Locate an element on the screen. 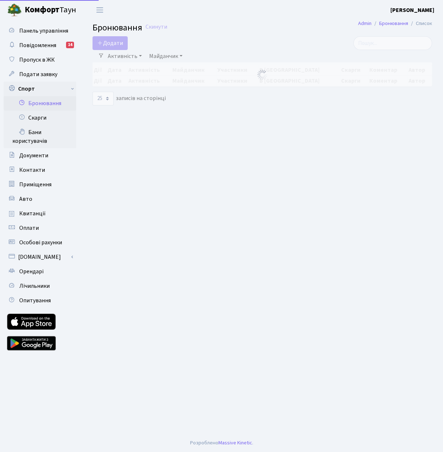 The height and width of the screenshot is (452, 443). label: записів на сторінці is located at coordinates (129, 99).